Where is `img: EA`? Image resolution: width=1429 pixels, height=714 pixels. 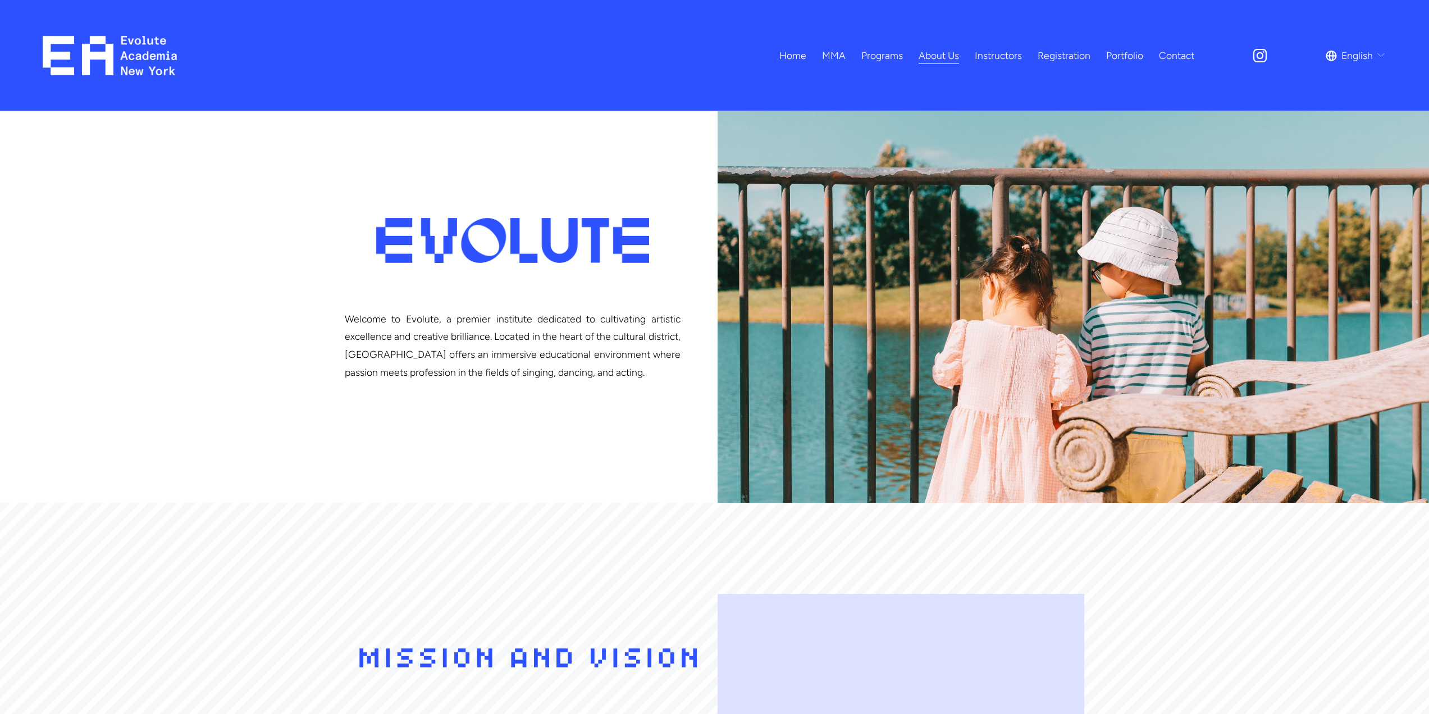 img: EA is located at coordinates (110, 56).